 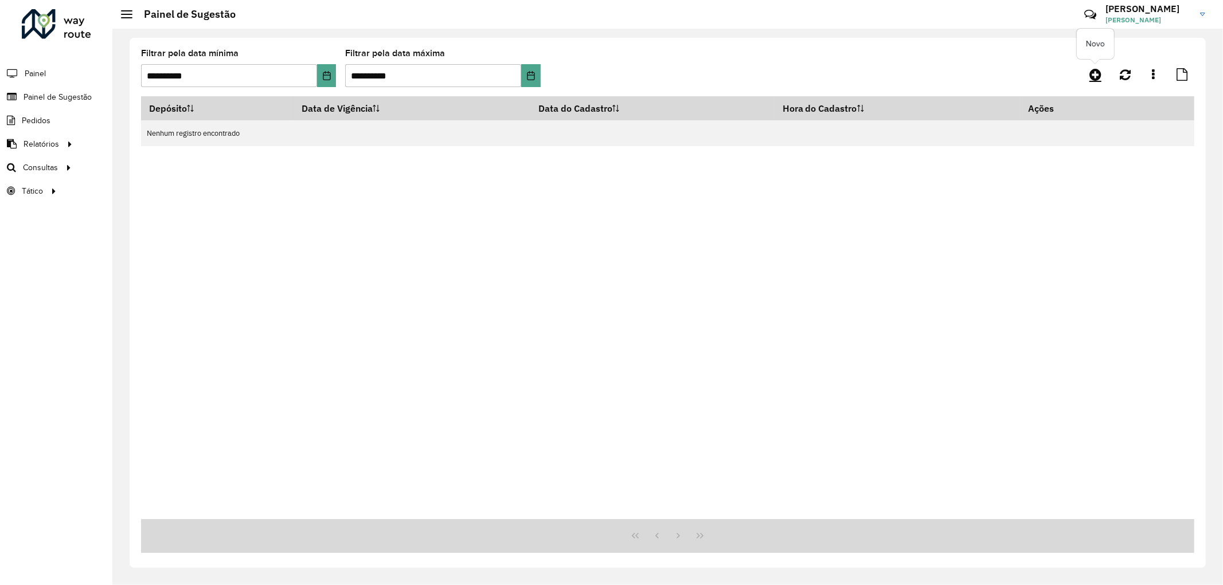 What do you see at coordinates (190, 53) in the screenshot?
I see `label: Filtrar pela data mínima` at bounding box center [190, 53].